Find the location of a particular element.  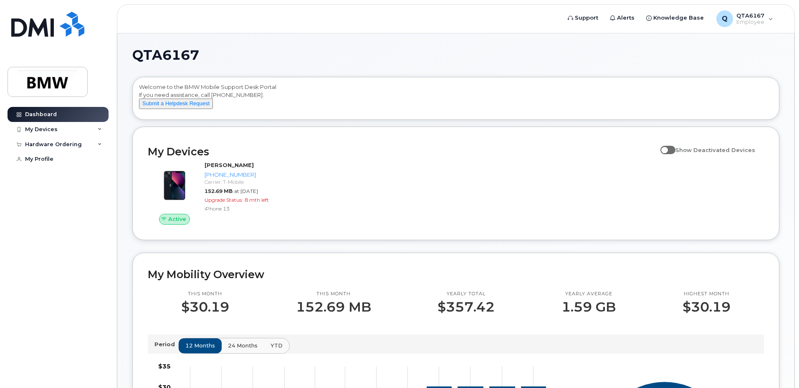

div: iPhone 13 is located at coordinates (248, 208).